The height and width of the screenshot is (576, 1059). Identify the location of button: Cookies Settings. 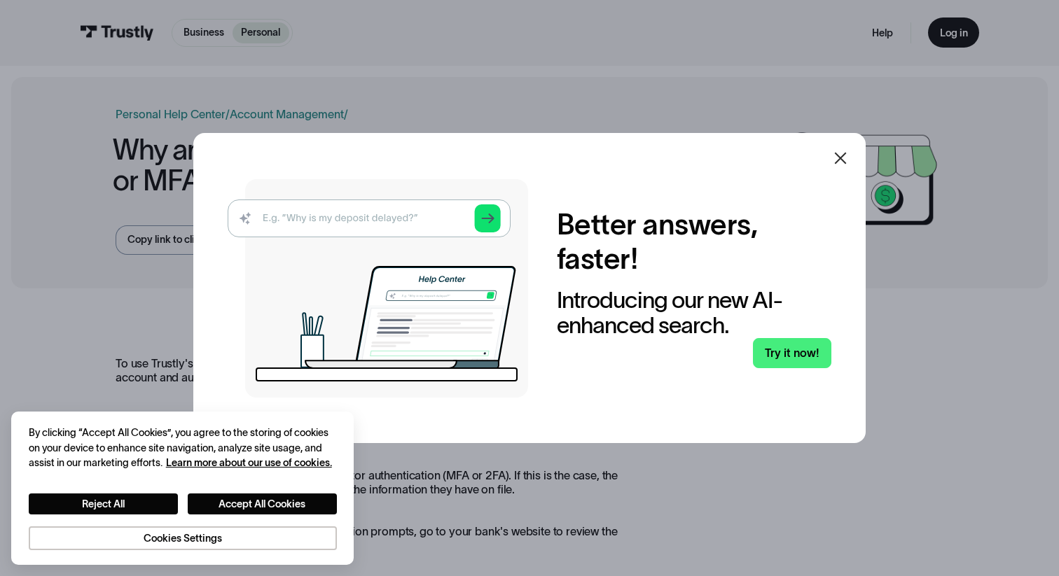
(183, 538).